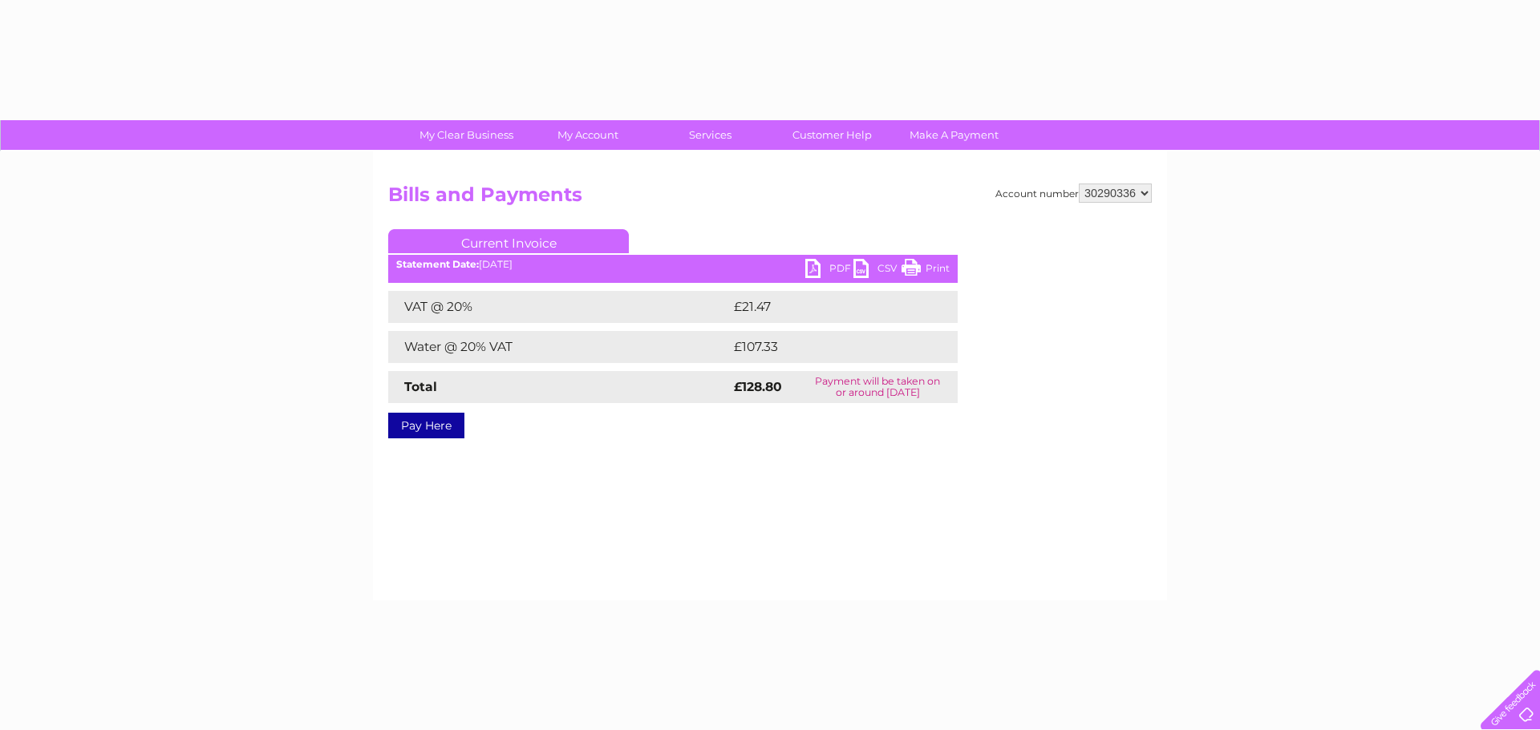  What do you see at coordinates (832, 135) in the screenshot?
I see `a: Customer Help` at bounding box center [832, 135].